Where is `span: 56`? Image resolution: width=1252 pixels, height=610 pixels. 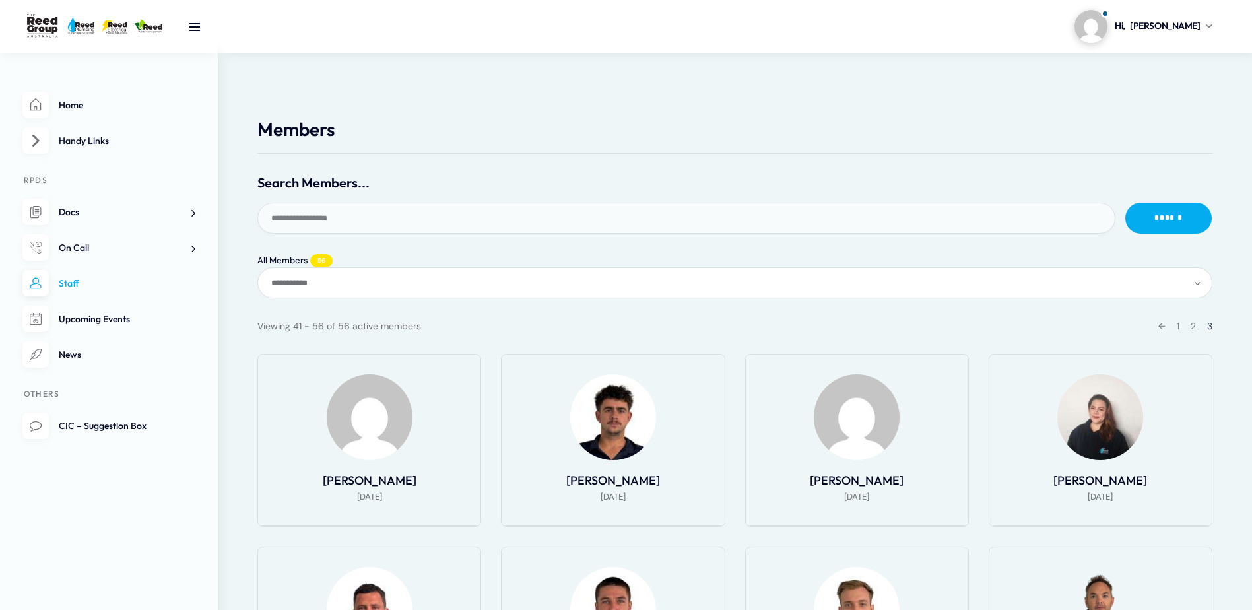 span: 56 is located at coordinates (322, 261).